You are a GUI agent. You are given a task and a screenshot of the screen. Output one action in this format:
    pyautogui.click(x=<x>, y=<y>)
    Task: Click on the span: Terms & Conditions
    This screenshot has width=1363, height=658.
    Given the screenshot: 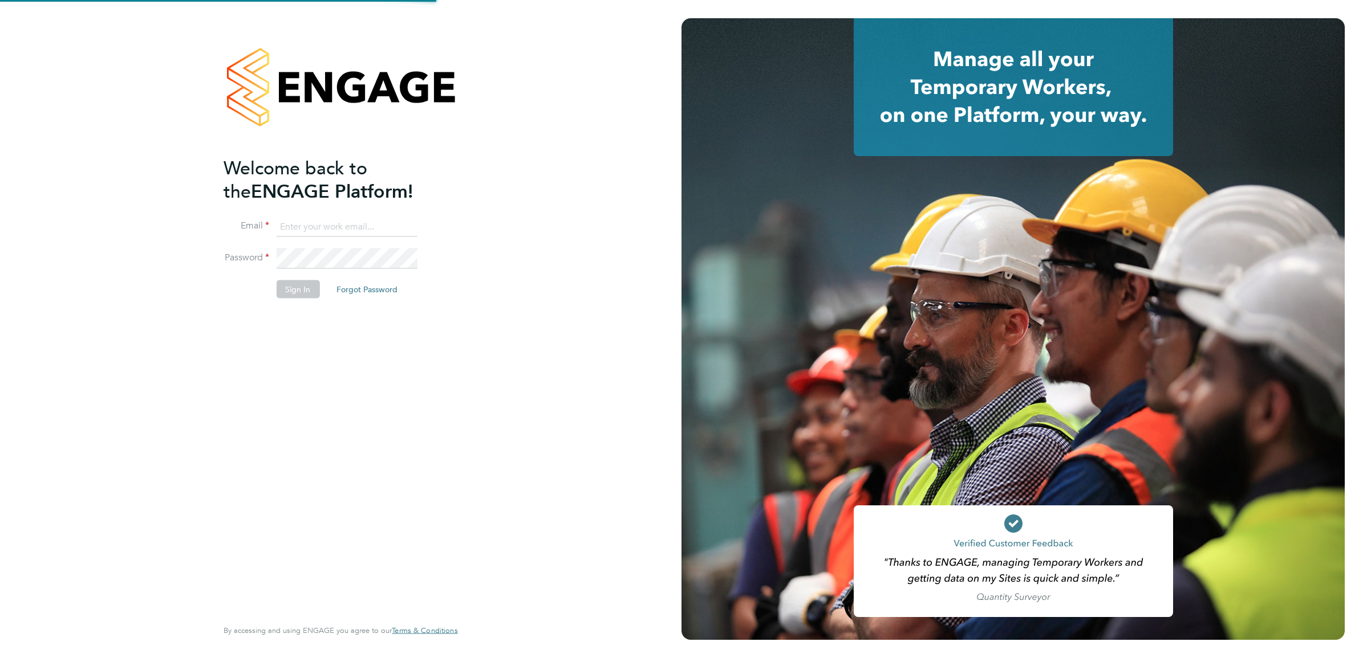 What is the action you would take?
    pyautogui.click(x=424, y=631)
    